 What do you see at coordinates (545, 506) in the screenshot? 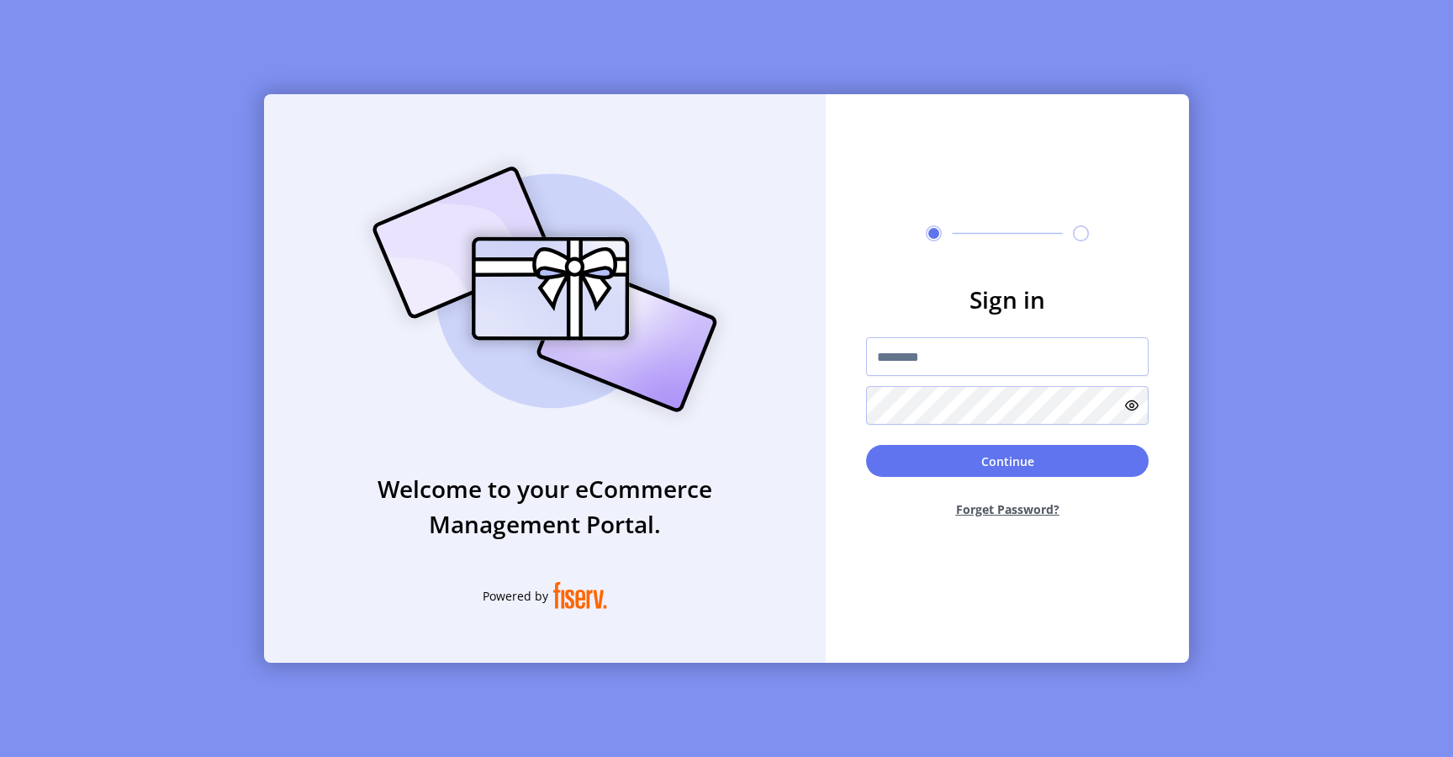
I see `h3: Welcome to your eCommerce Management Portal.` at bounding box center [545, 506].